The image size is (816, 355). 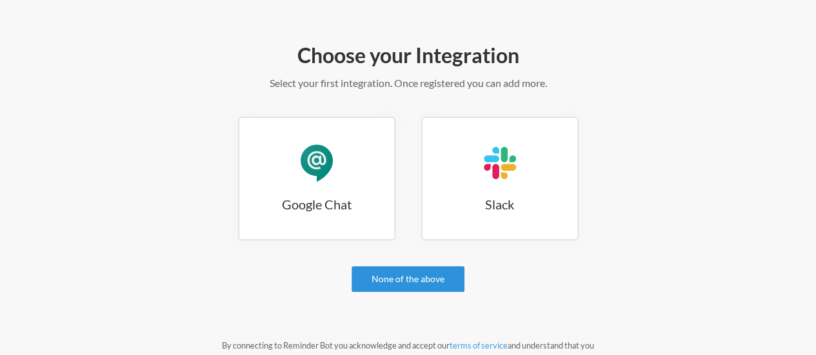 I want to click on h3: Slack, so click(x=500, y=204).